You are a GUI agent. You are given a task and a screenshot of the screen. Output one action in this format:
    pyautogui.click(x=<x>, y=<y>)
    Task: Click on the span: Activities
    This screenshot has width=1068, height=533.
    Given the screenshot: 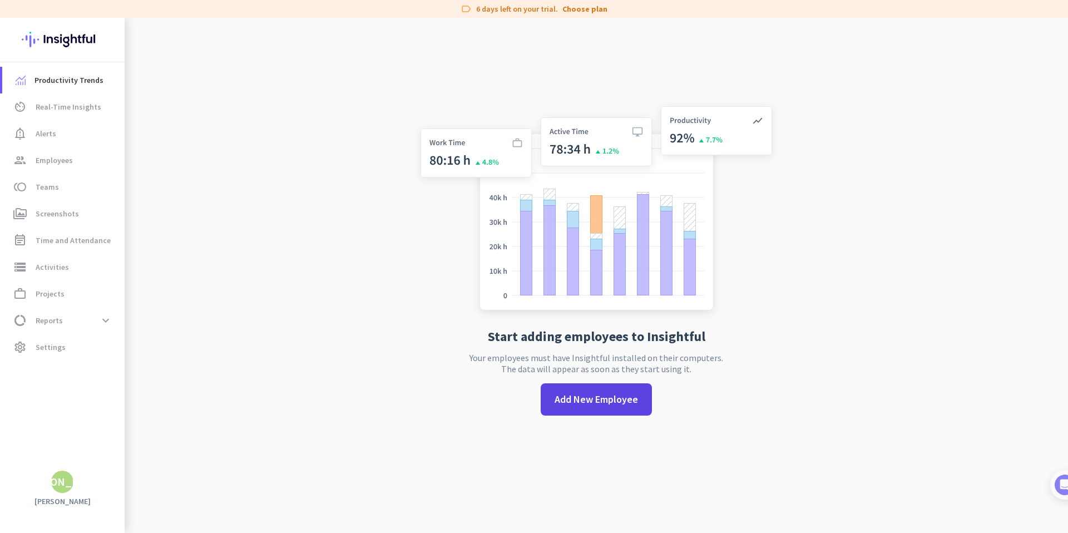 What is the action you would take?
    pyautogui.click(x=52, y=267)
    